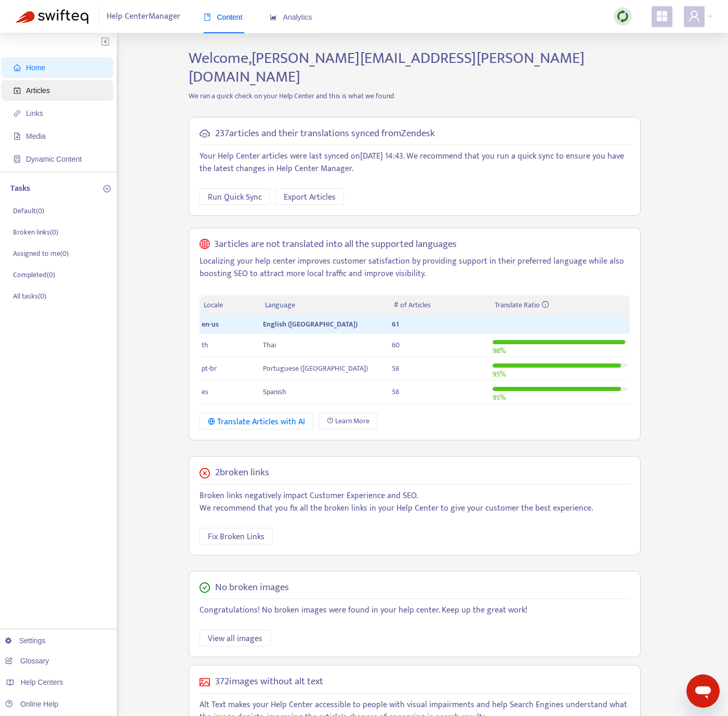 The height and width of the screenshot is (716, 728). Describe the element at coordinates (41, 253) in the screenshot. I see `p: Assigned to me ( 0 )` at that location.